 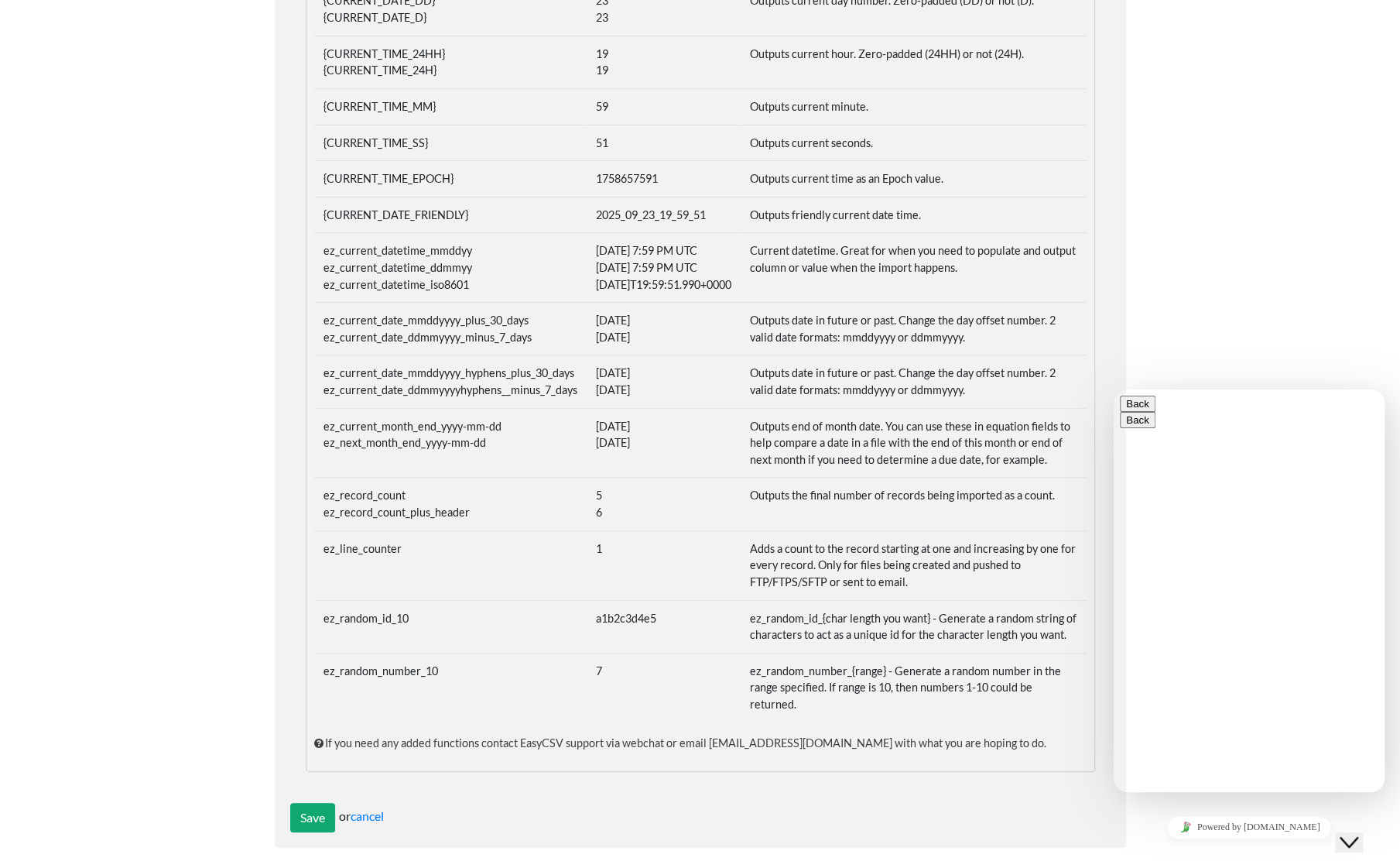 I want to click on td: Outputs current hour. Zero-padded (24HH) or not (24H)., so click(x=913, y=62).